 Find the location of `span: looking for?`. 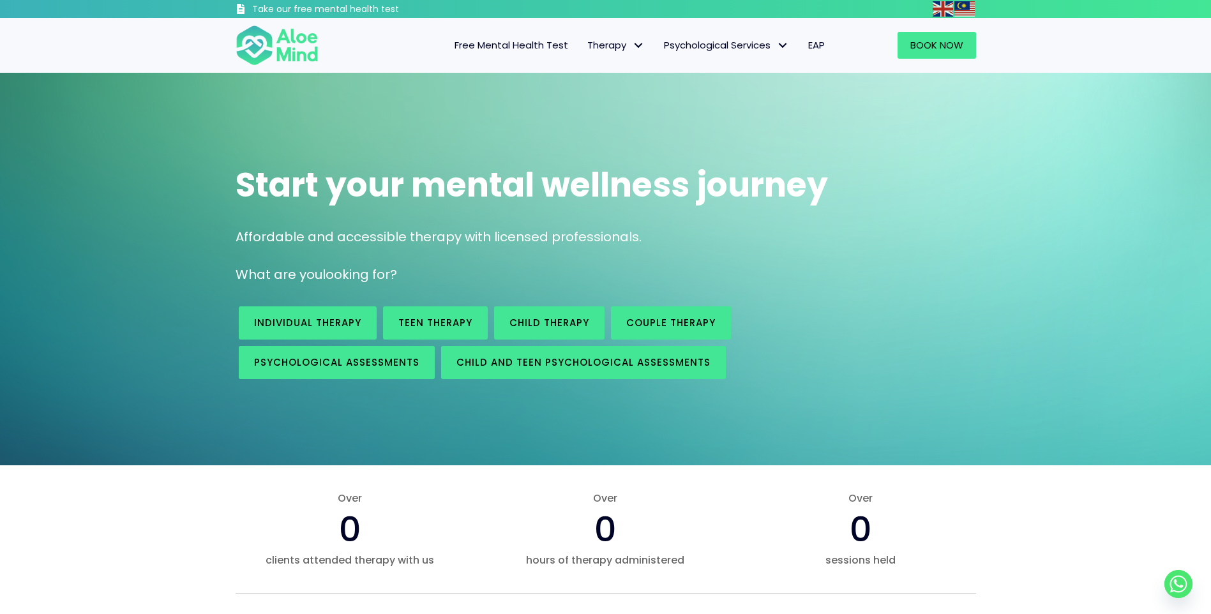

span: looking for? is located at coordinates (359, 275).